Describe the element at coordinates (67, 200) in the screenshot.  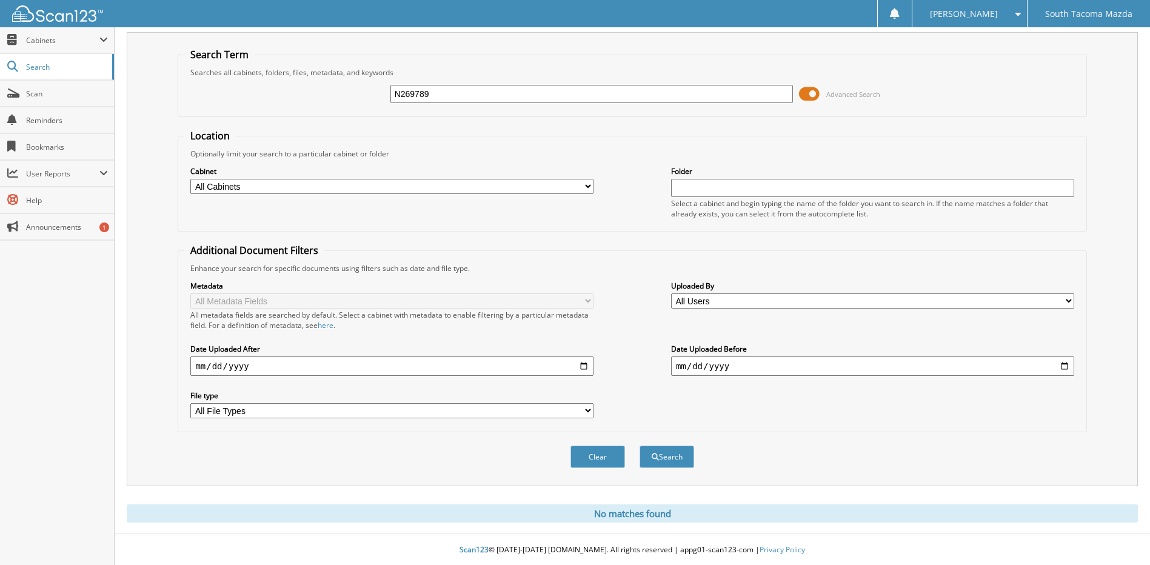
I see `span: Help` at that location.